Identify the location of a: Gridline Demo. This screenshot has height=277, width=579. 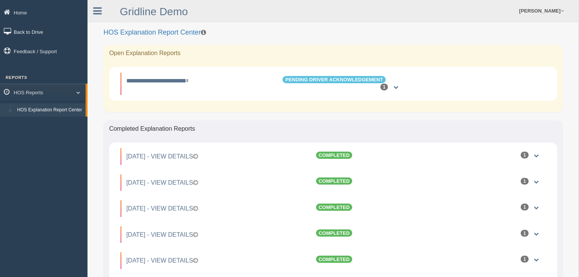
(154, 11).